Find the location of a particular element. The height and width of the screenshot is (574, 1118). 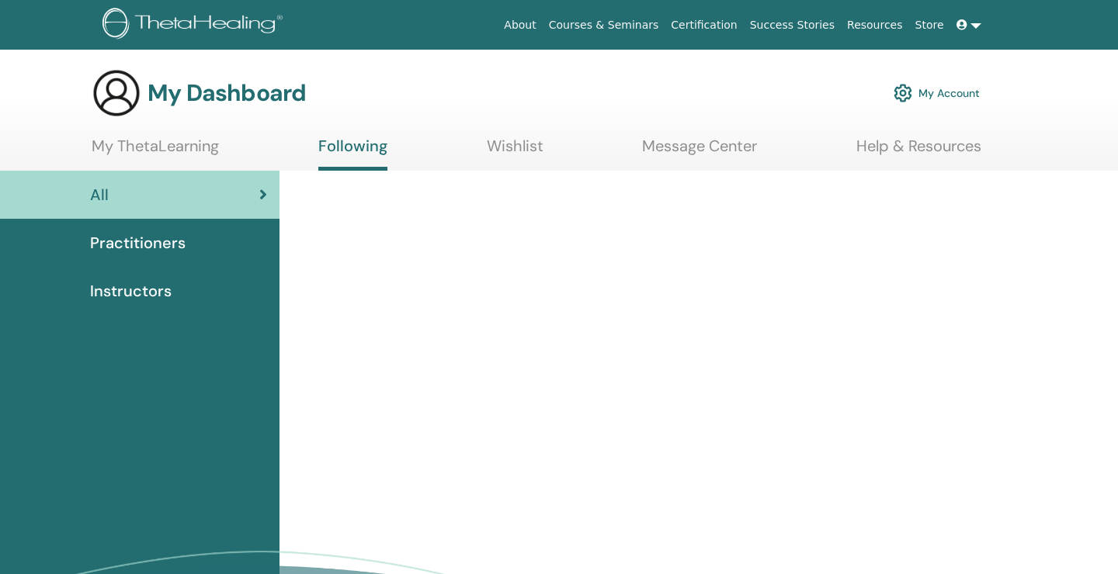

a: Courses & Seminars is located at coordinates (604, 25).